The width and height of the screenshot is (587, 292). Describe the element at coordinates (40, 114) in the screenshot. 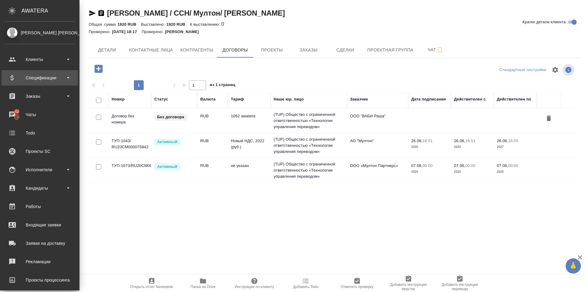

I see `div: Чаты` at that location.